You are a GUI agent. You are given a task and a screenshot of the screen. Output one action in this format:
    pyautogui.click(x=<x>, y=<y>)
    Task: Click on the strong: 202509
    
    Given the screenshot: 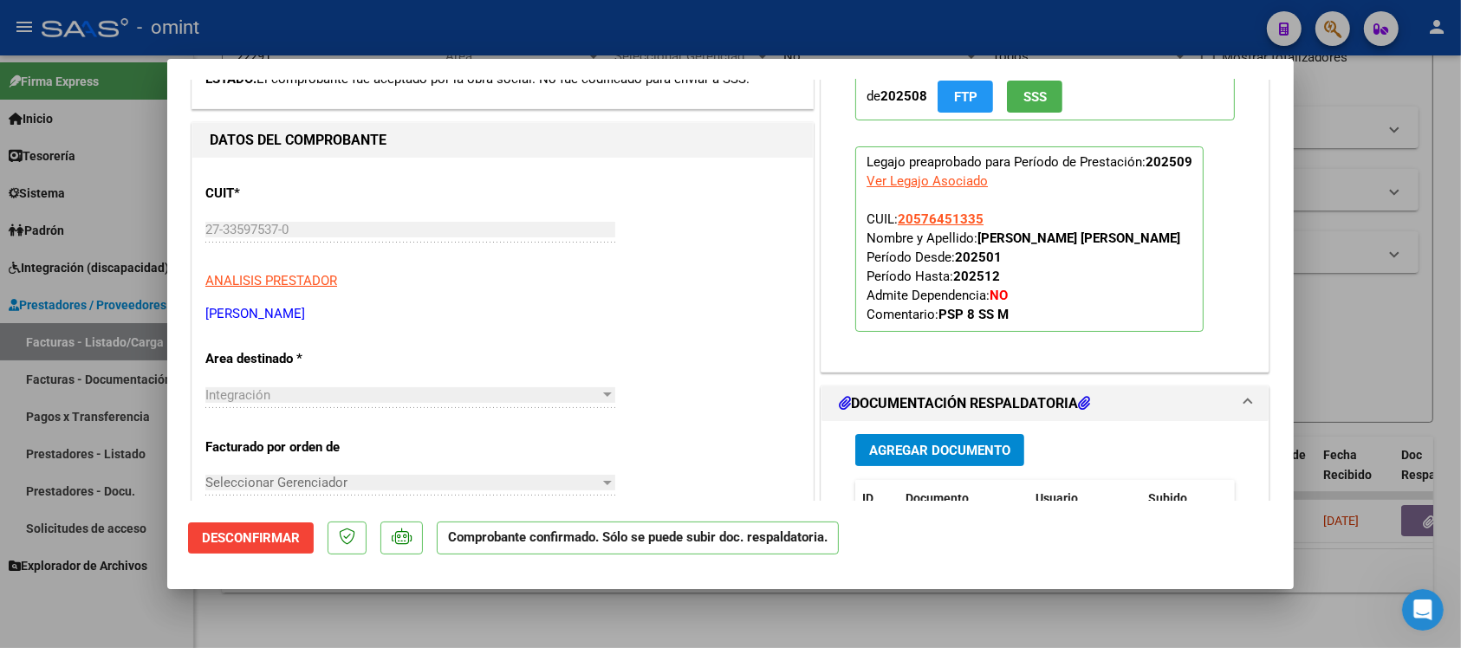 What is the action you would take?
    pyautogui.click(x=1169, y=162)
    